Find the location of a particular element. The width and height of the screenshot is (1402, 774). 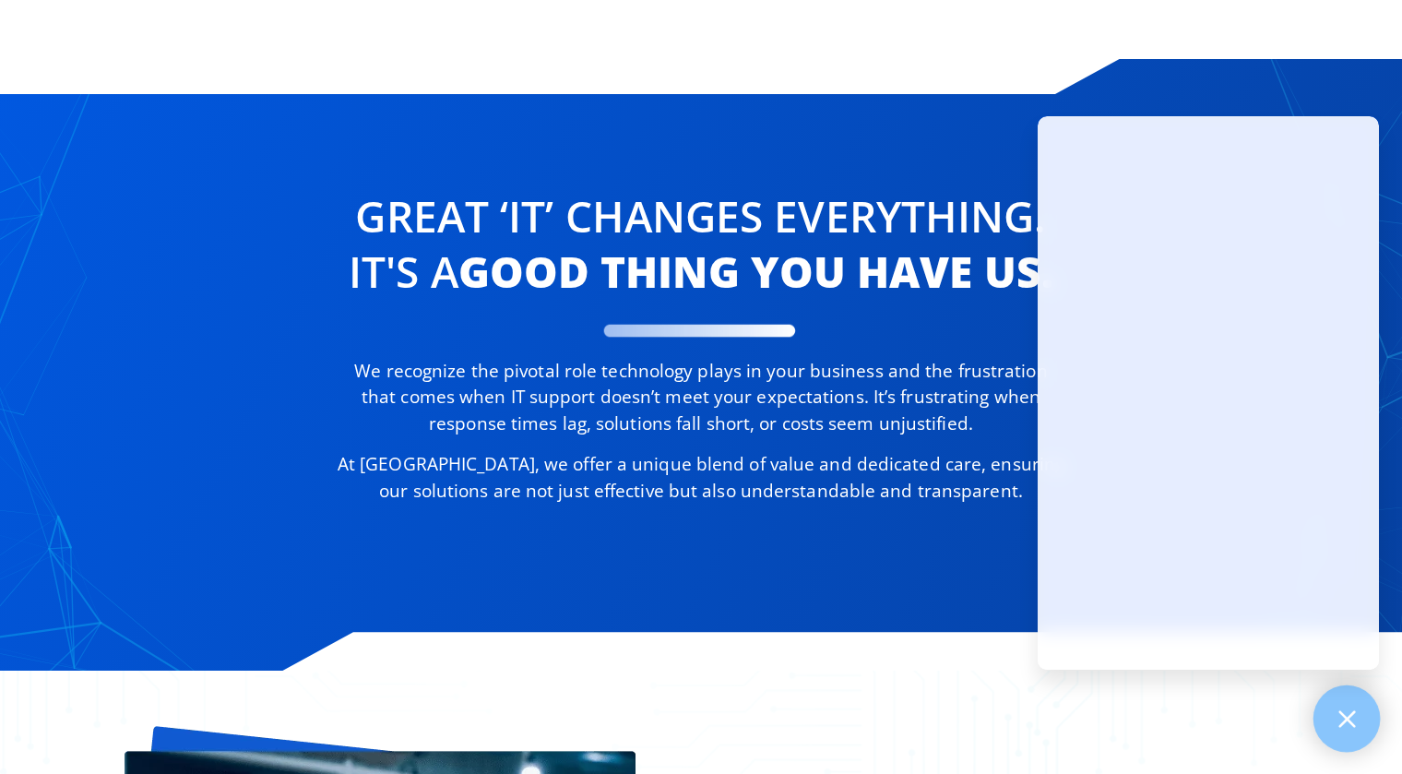

h2: Great ‘IT’ changes Everything. It's a is located at coordinates (701, 244).